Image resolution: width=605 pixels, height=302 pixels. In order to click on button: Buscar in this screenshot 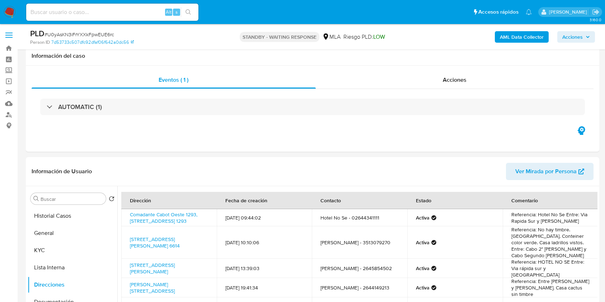, I will do `click(36, 199)`.